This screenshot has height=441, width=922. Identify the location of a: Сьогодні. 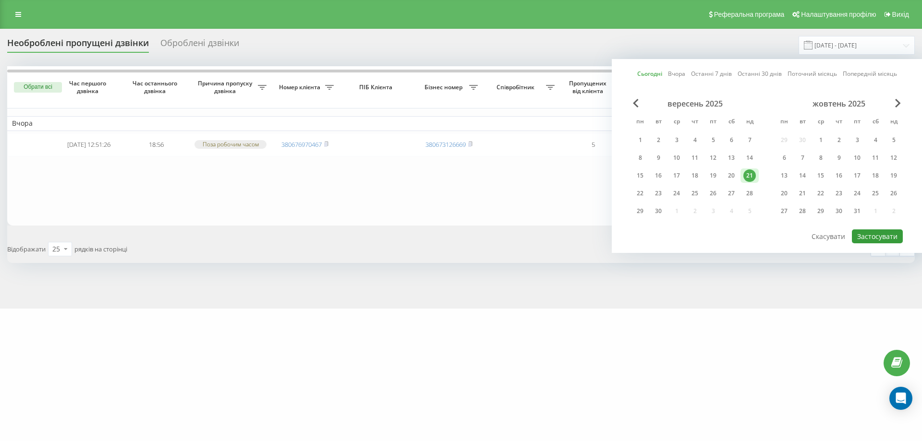
(650, 73).